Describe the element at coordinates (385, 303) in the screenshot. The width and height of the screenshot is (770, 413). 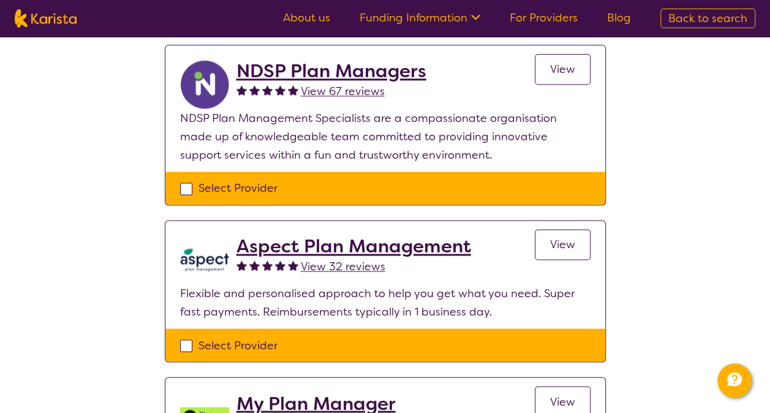
I see `p: Flexible and personalised approach to help you get what you need. Super fast payments. Reimbursem...` at that location.